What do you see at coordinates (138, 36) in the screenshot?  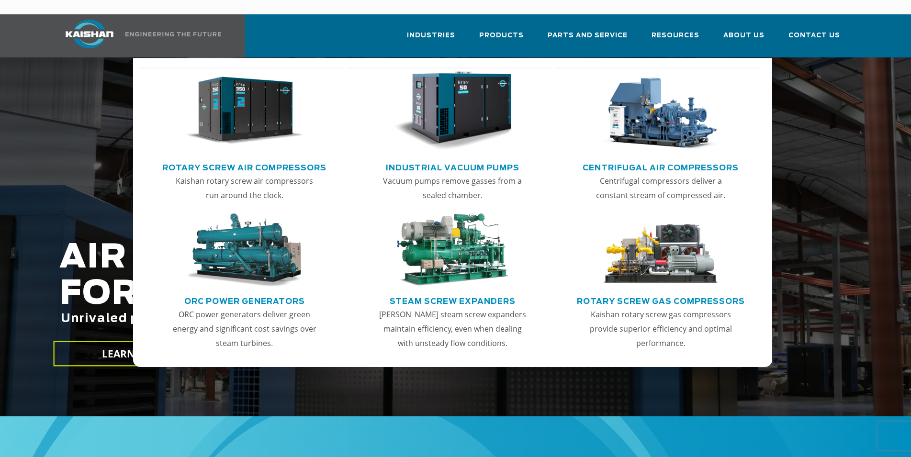 I see `a: Kaishan USA` at bounding box center [138, 36].